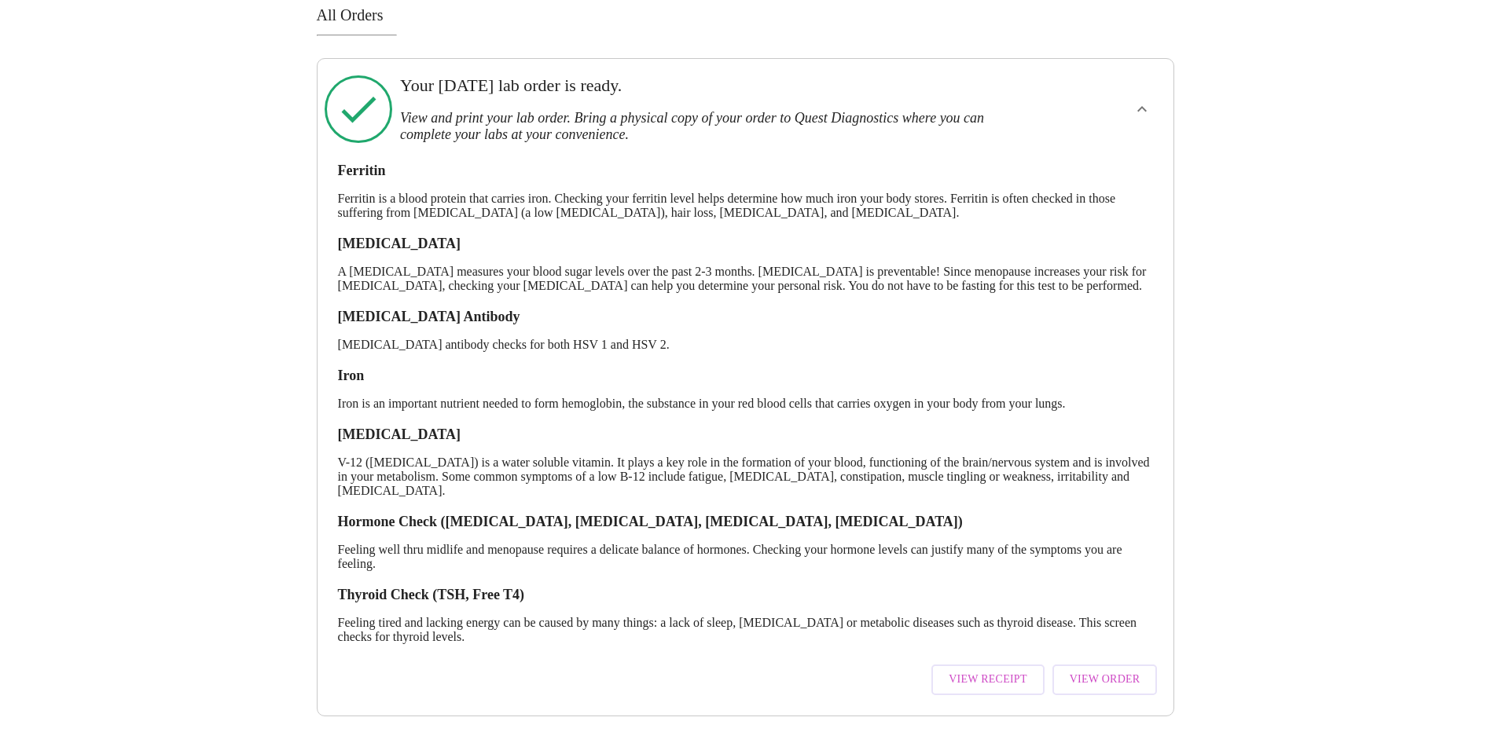 The width and height of the screenshot is (1491, 732). Describe the element at coordinates (988, 680) in the screenshot. I see `button: View Receipt` at that location.